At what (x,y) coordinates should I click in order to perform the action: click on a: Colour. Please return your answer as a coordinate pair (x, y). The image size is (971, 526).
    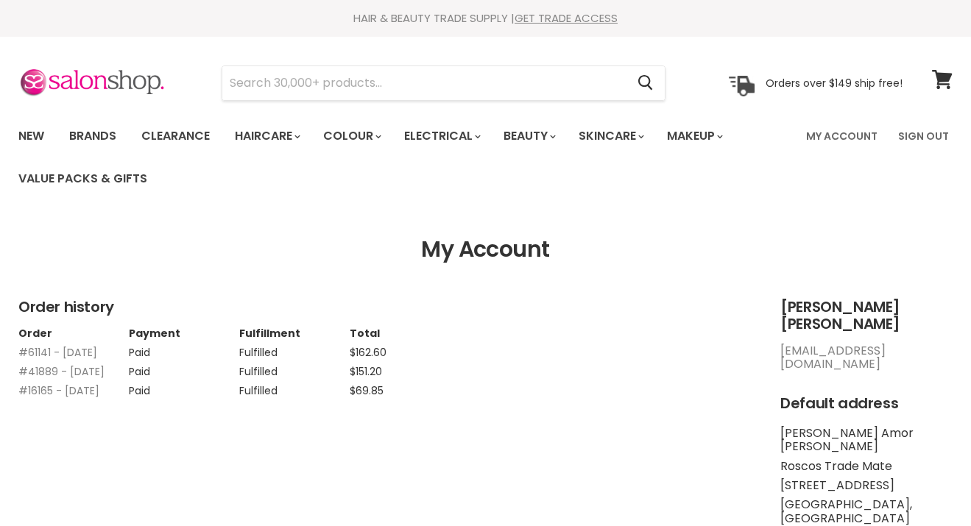
    Looking at the image, I should click on (351, 136).